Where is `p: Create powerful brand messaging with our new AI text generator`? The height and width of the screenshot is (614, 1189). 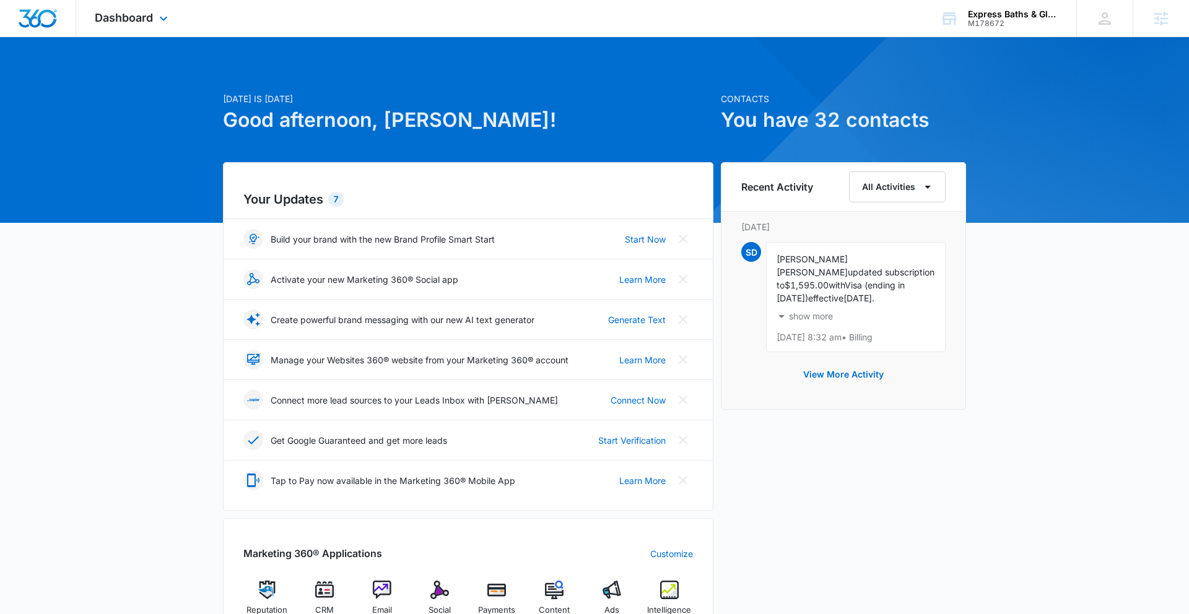
p: Create powerful brand messaging with our new AI text generator is located at coordinates (403, 320).